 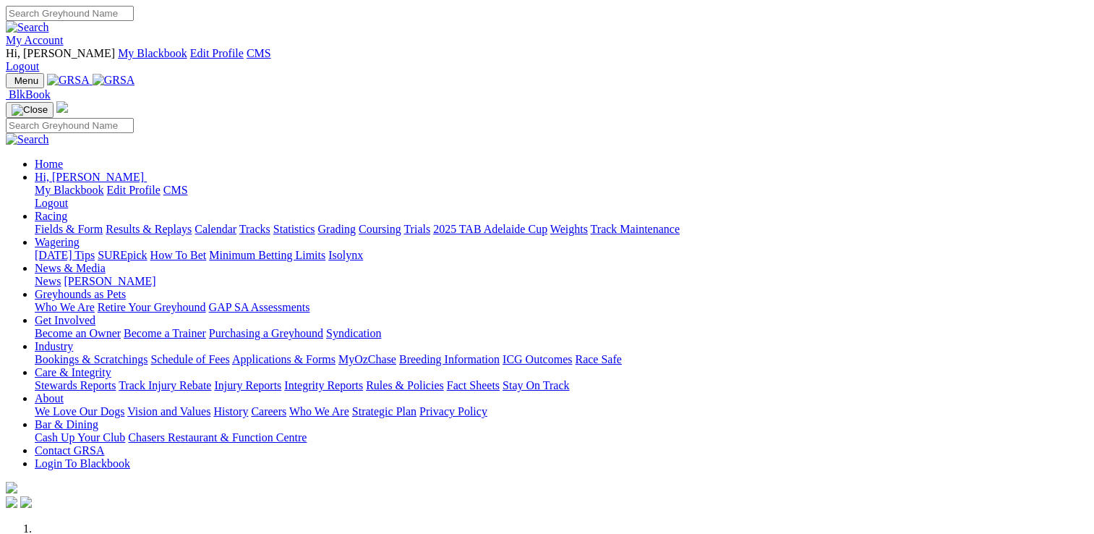 I want to click on div: Wagering, so click(x=561, y=255).